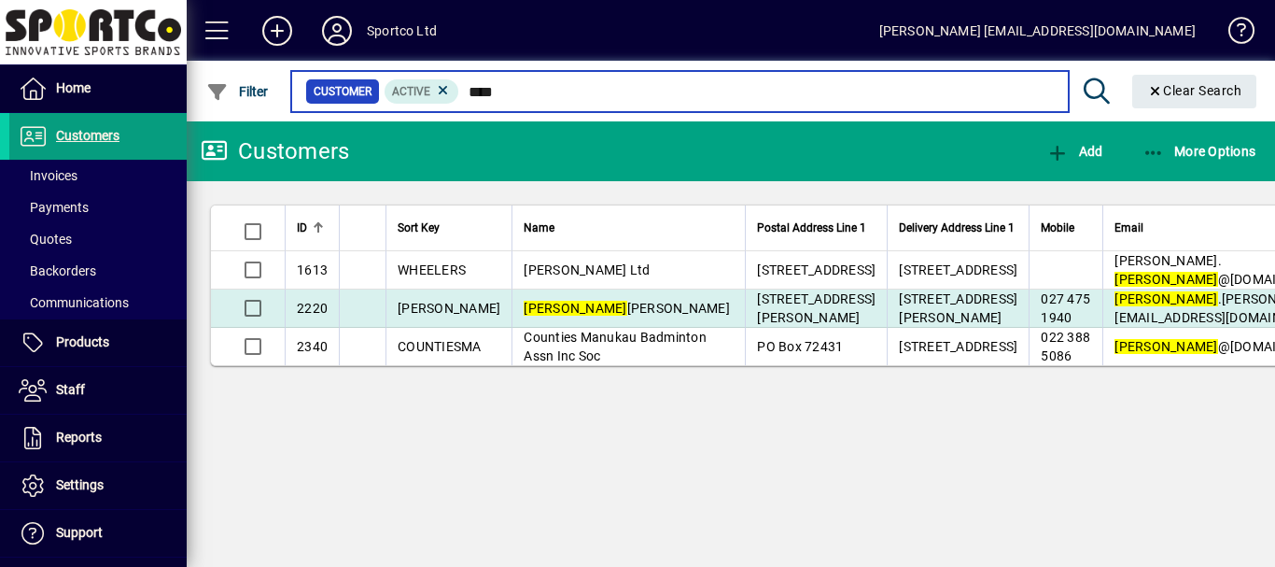 Image resolution: width=1275 pixels, height=567 pixels. Describe the element at coordinates (1199, 151) in the screenshot. I see `button: More Options` at that location.